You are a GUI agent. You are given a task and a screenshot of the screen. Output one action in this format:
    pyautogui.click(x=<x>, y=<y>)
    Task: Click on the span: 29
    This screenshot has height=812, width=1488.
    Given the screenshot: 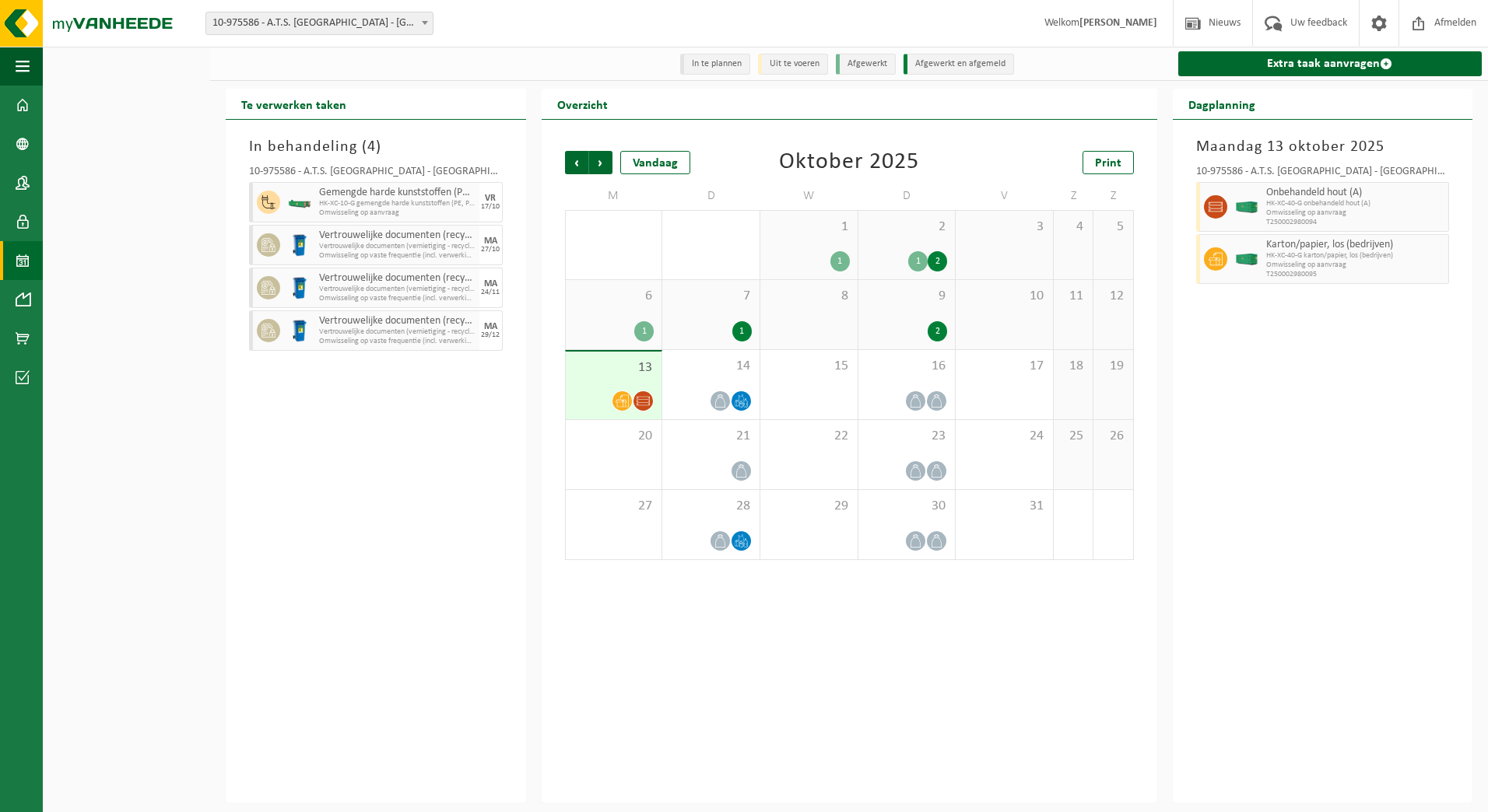 What is the action you would take?
    pyautogui.click(x=808, y=507)
    